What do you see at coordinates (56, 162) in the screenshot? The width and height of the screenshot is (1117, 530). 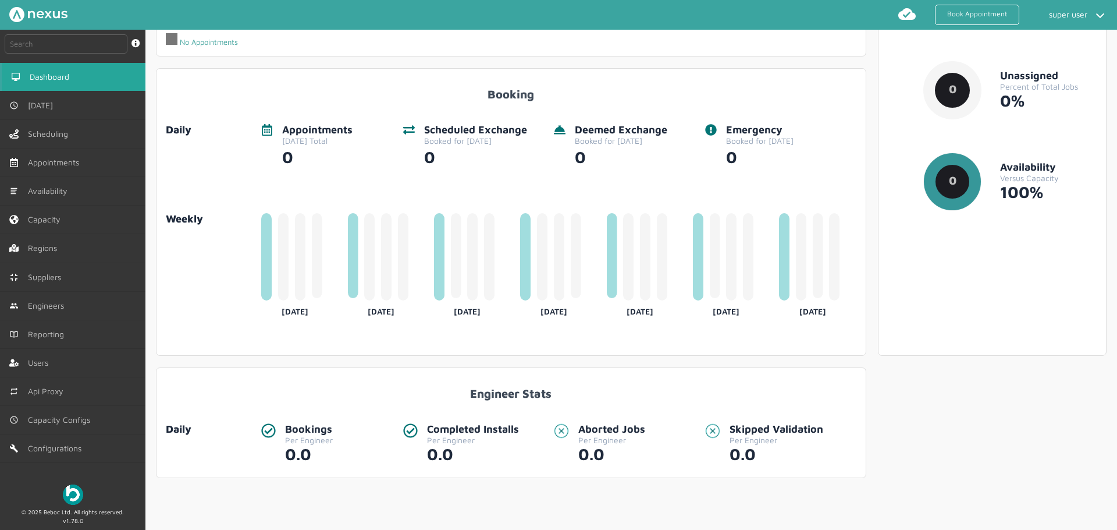 I see `span: Appointments` at bounding box center [56, 162].